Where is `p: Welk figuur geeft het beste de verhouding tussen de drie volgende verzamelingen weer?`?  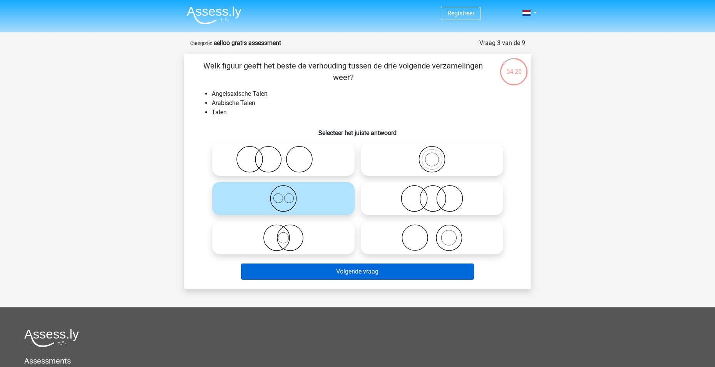
p: Welk figuur geeft het beste de verhouding tussen de drie volgende verzamelingen weer? is located at coordinates (343, 72).